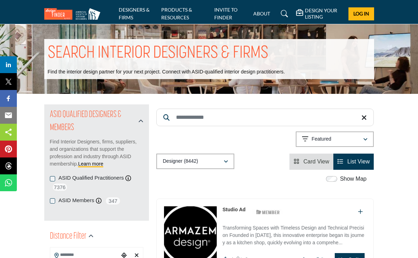  I want to click on p: Featured, so click(322, 139).